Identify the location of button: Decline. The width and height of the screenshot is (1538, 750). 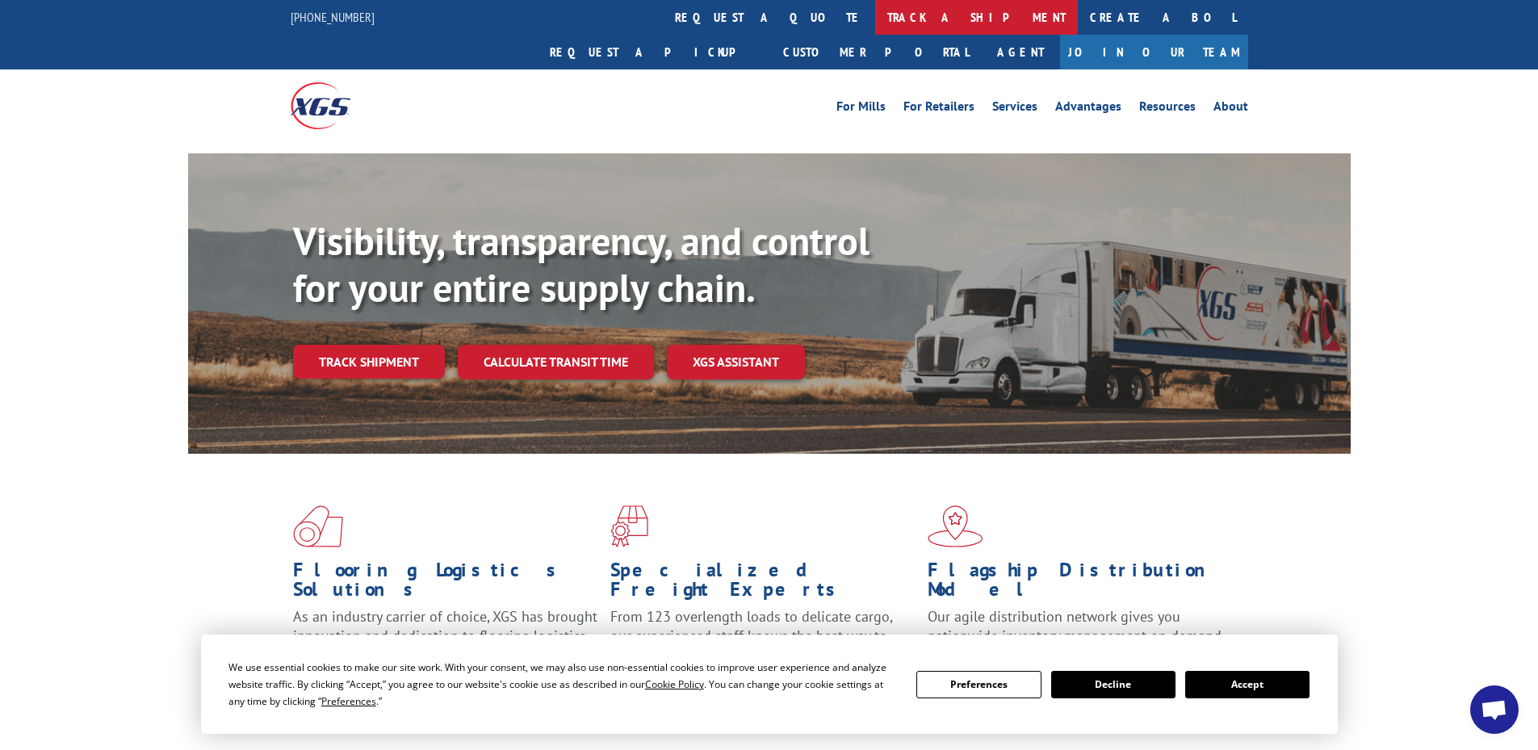
(1113, 685).